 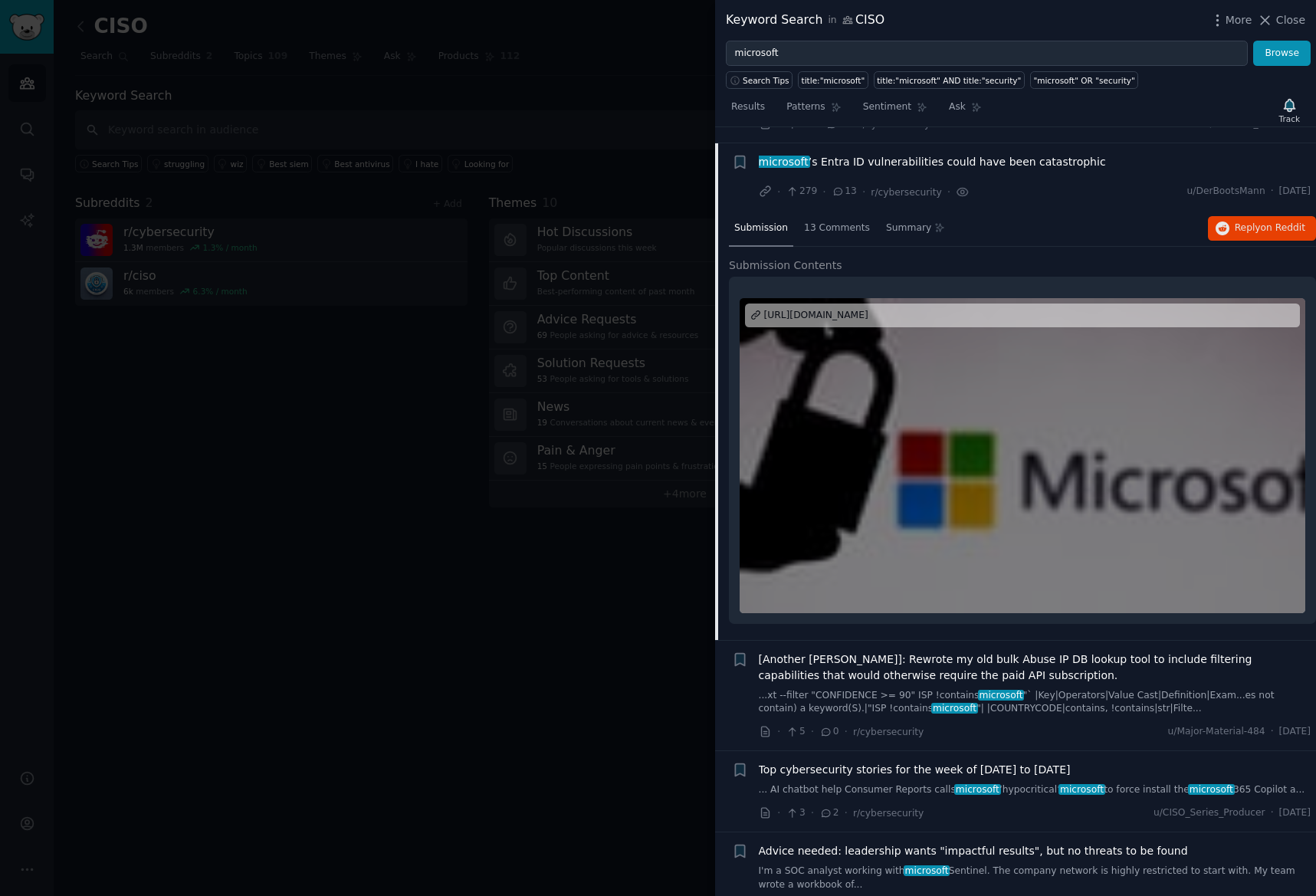 I want to click on div: Track, so click(x=1289, y=119).